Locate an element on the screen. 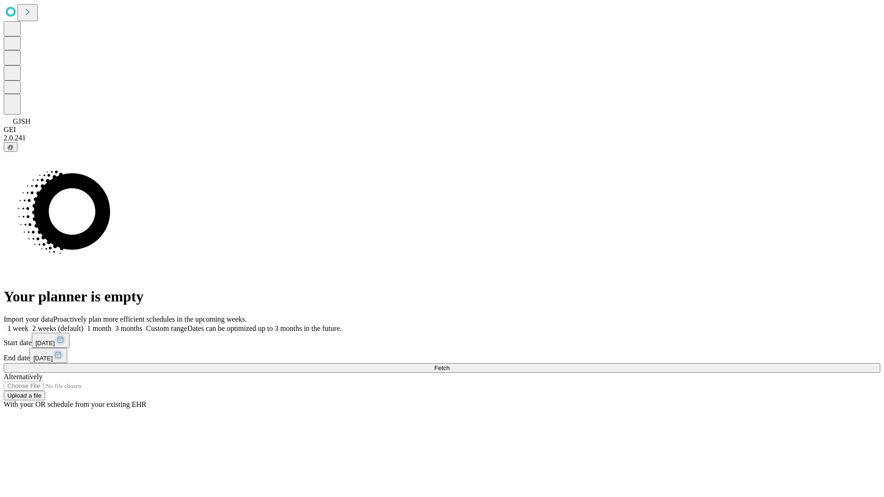 Image resolution: width=884 pixels, height=497 pixels. h1: Your planner is empty is located at coordinates (442, 297).